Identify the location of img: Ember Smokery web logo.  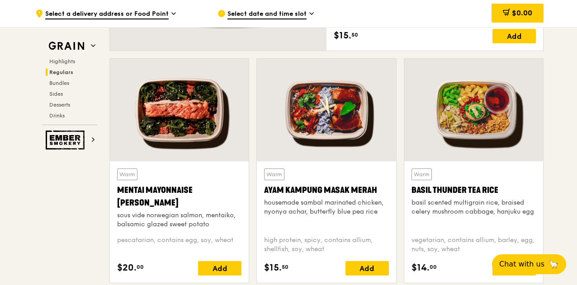
(66, 140).